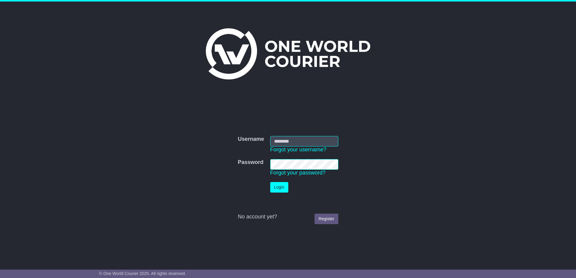 The width and height of the screenshot is (576, 278). What do you see at coordinates (288, 217) in the screenshot?
I see `div: No account yet?` at bounding box center [288, 217].